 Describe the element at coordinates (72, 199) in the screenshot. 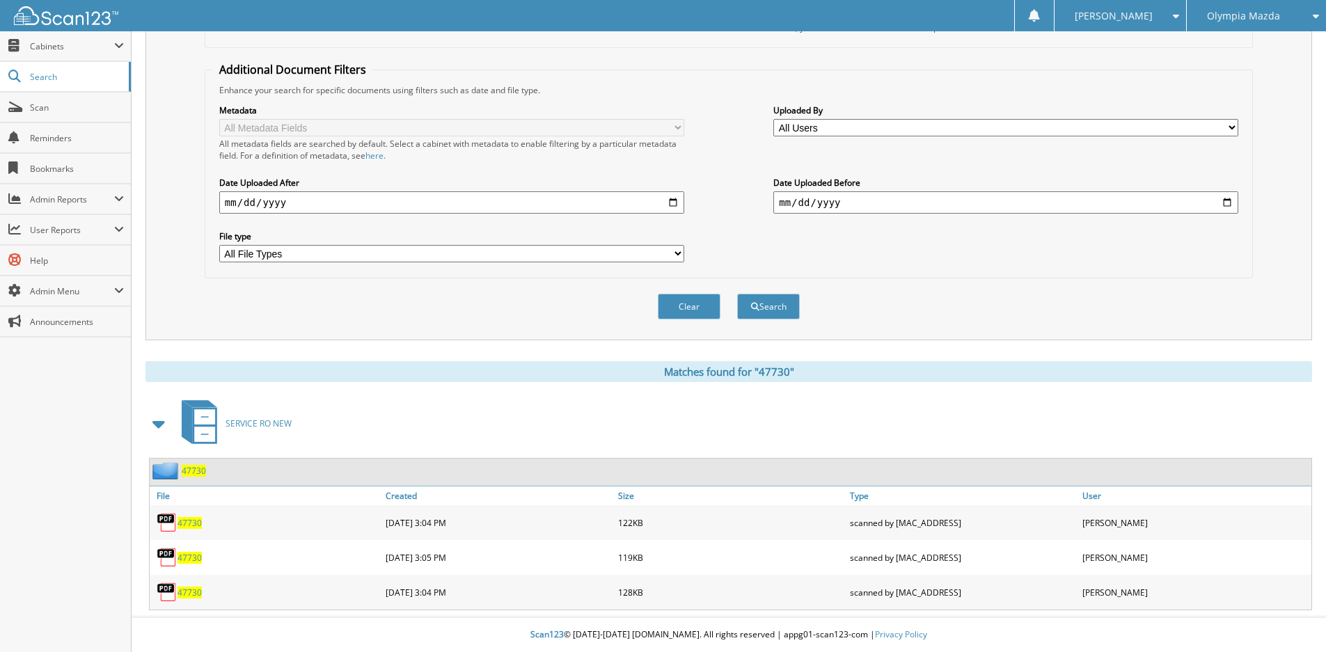

I see `span: Admin Reports` at that location.